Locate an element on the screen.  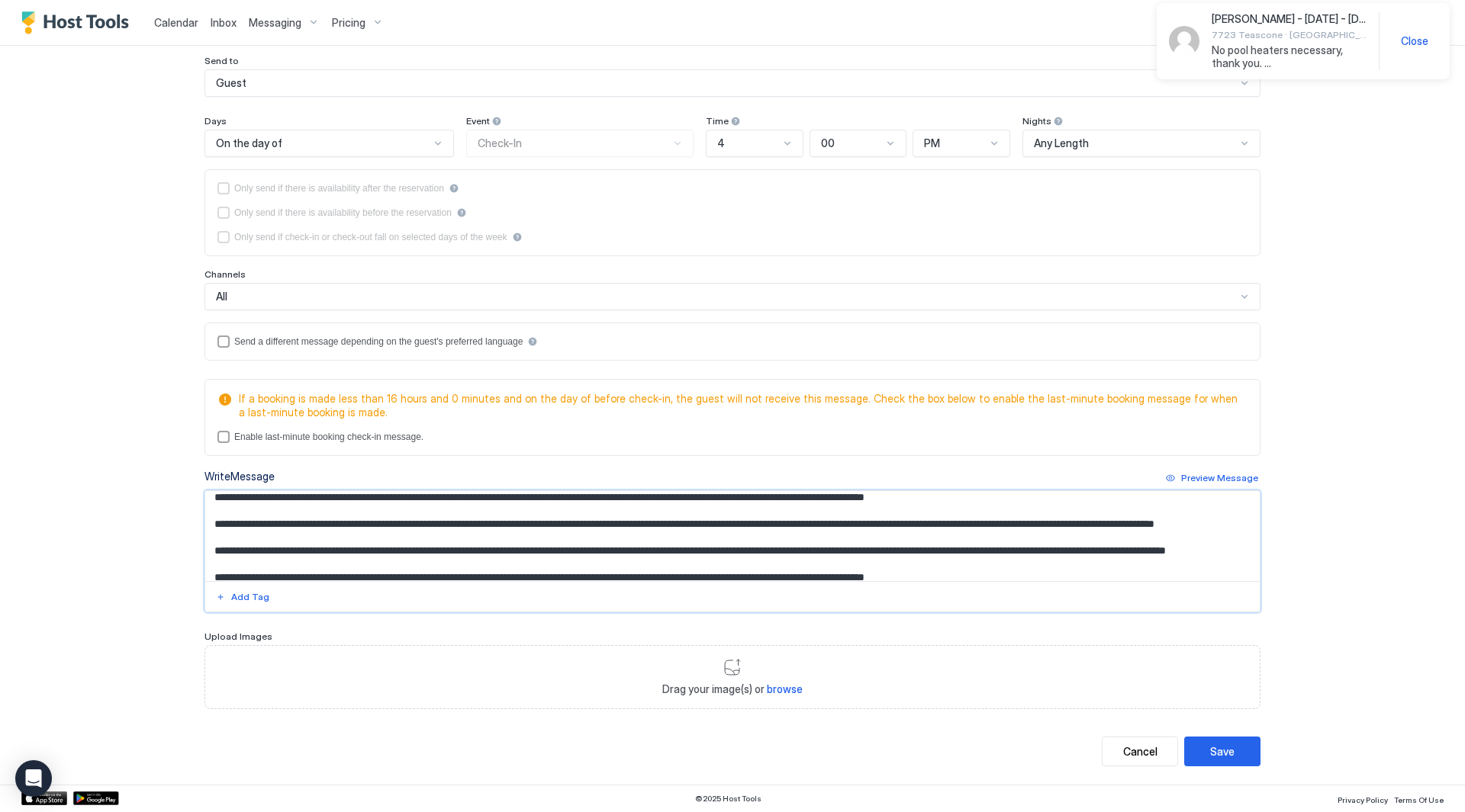
button: Cancel is located at coordinates (1140, 752).